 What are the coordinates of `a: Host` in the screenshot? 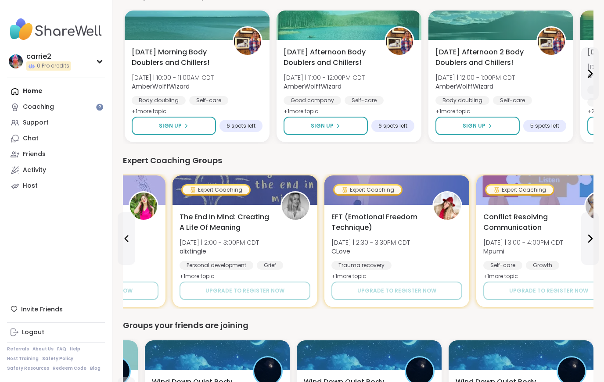 It's located at (56, 186).